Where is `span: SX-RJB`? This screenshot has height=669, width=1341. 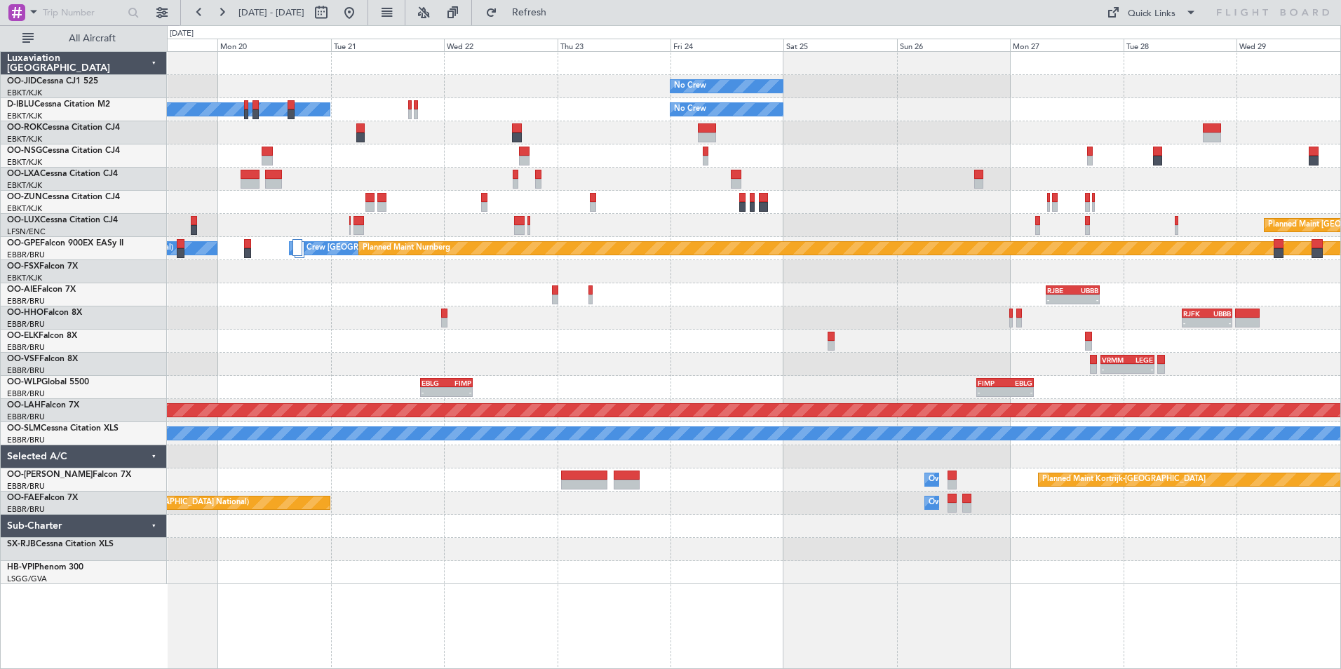
span: SX-RJB is located at coordinates (21, 544).